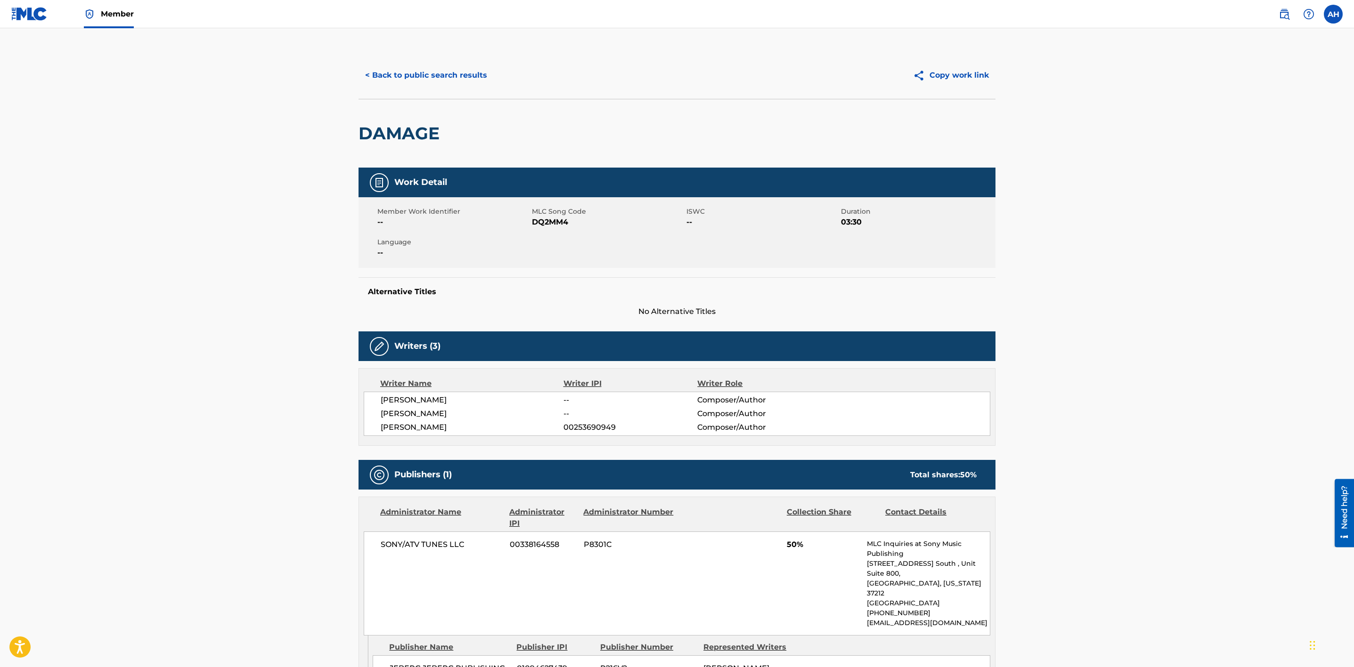 The image size is (1354, 667). What do you see at coordinates (401, 133) in the screenshot?
I see `h2: DAMAGE` at bounding box center [401, 133].